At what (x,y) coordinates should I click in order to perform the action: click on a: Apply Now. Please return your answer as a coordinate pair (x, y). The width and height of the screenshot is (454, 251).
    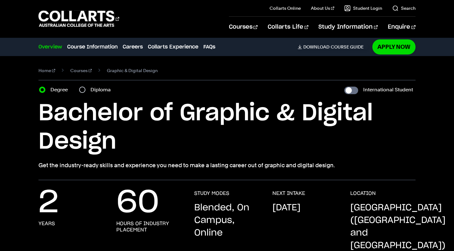
    Looking at the image, I should click on (394, 47).